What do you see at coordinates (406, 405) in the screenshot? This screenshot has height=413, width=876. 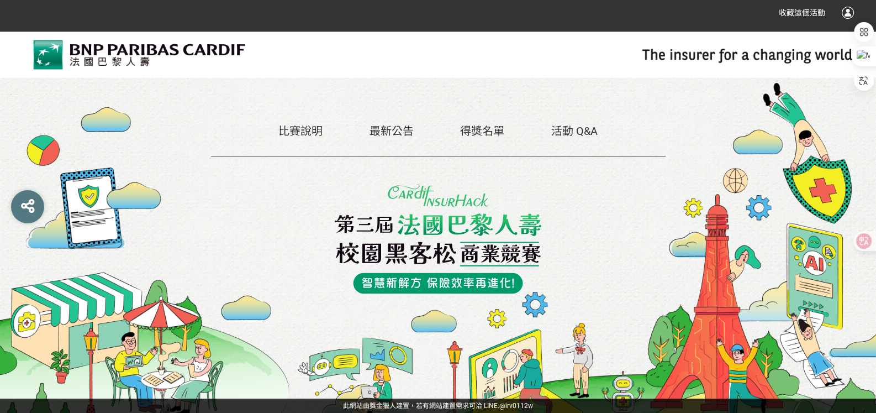 I see `a: 此網站由獎金獵人建置，若有網站建置需求` at bounding box center [406, 405].